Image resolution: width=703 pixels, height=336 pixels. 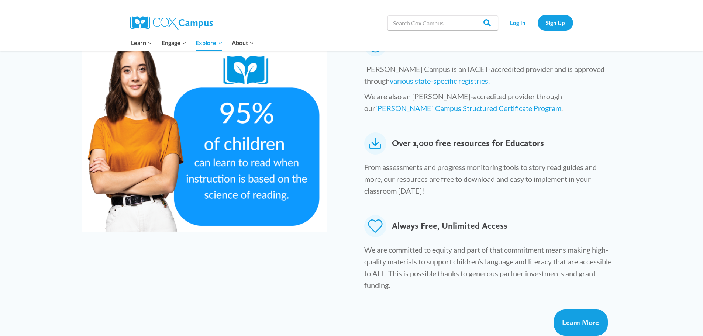 What do you see at coordinates (142, 43) in the screenshot?
I see `button: Child menu of Learn` at bounding box center [142, 43].